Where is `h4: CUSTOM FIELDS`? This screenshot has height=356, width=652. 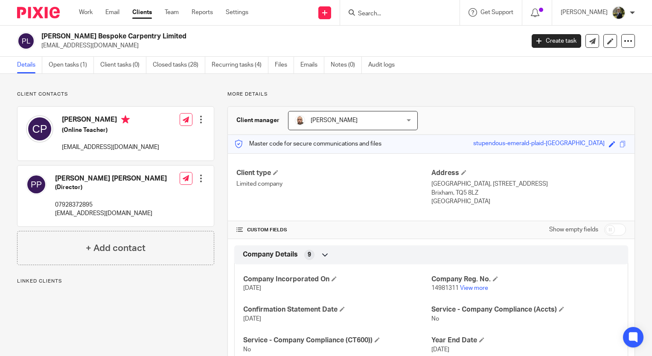 h4: CUSTOM FIELDS is located at coordinates (333, 230).